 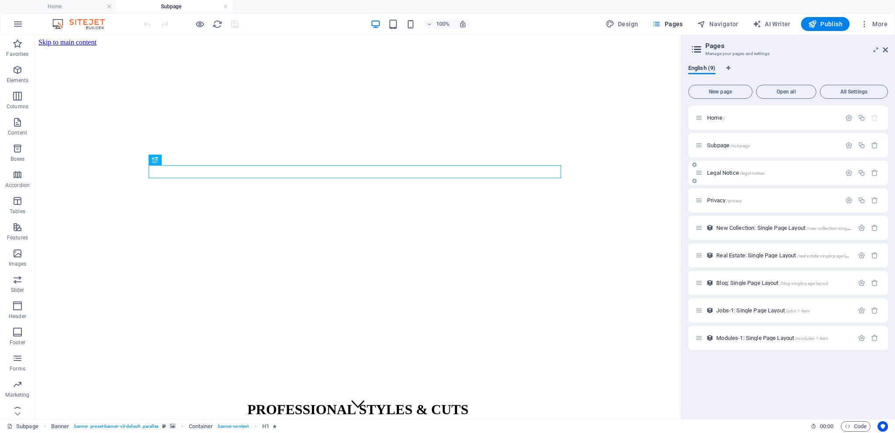 What do you see at coordinates (17, 107) in the screenshot?
I see `p: Columns` at bounding box center [17, 107].